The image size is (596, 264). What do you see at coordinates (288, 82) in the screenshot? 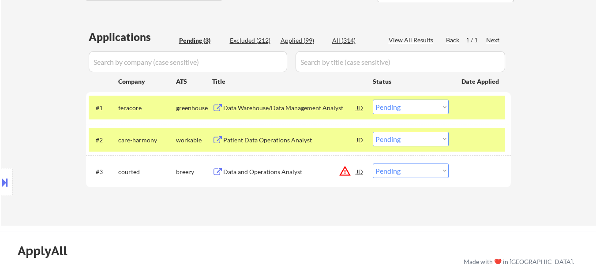
I see `div: Title` at bounding box center [288, 82].